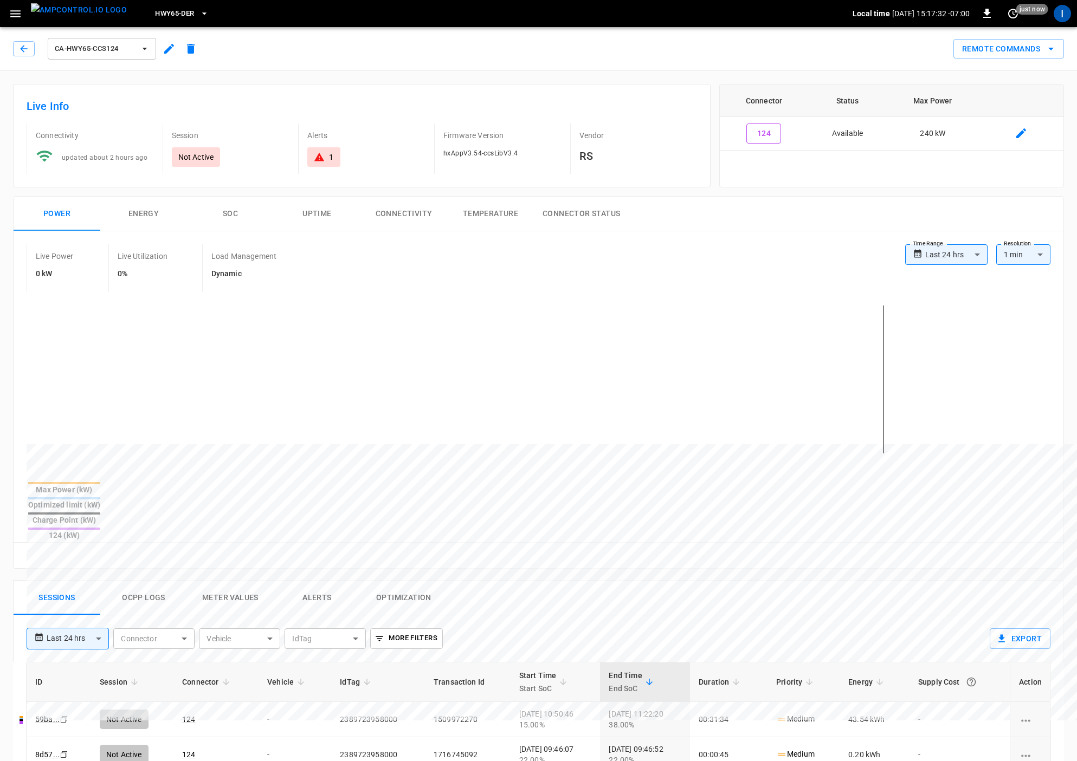  What do you see at coordinates (244, 256) in the screenshot?
I see `p: Load Management` at bounding box center [244, 256].